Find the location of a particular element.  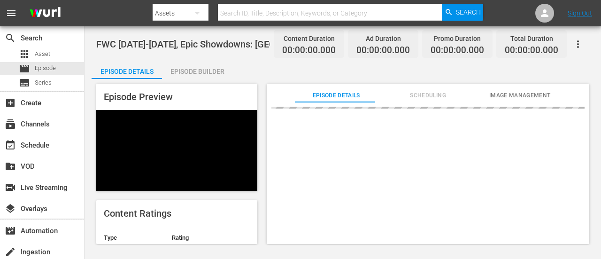

span: Image Management is located at coordinates (520, 95).